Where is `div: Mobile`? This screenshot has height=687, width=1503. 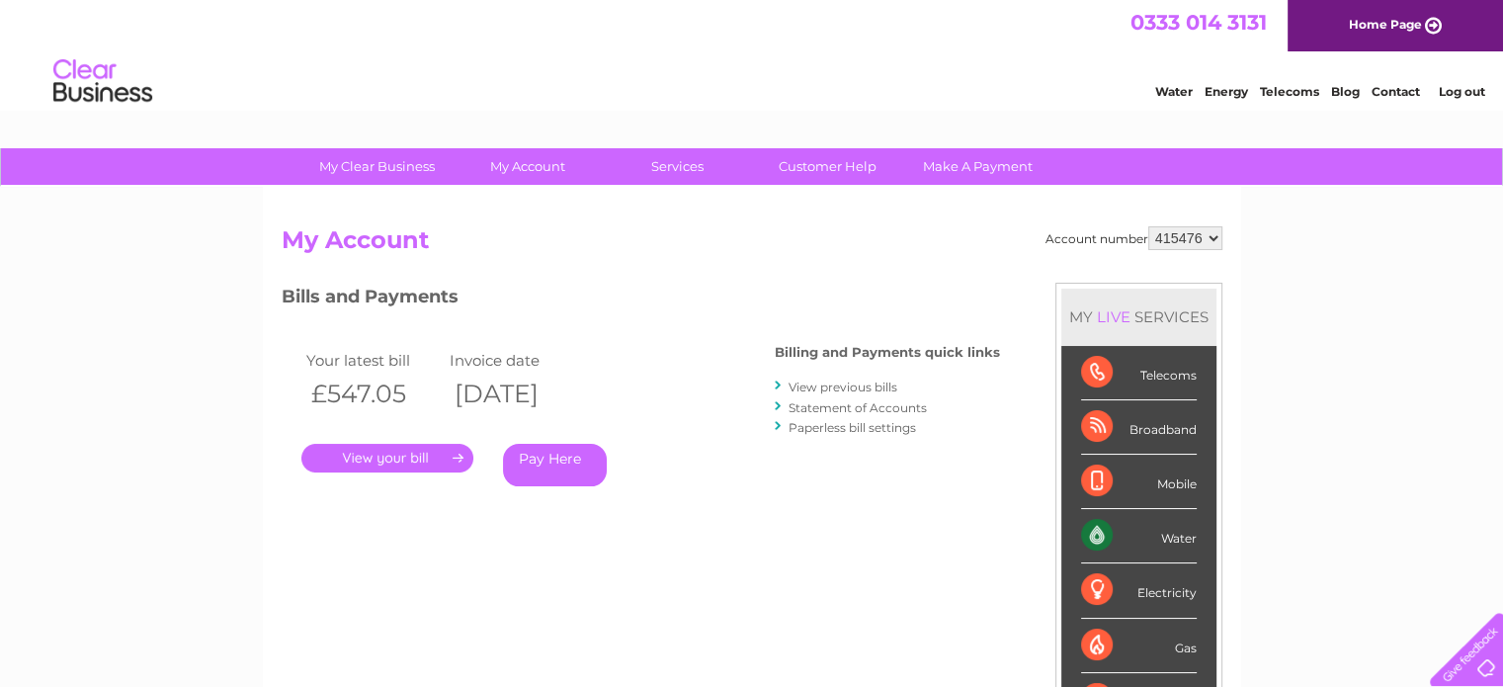 div: Mobile is located at coordinates (1138, 481).